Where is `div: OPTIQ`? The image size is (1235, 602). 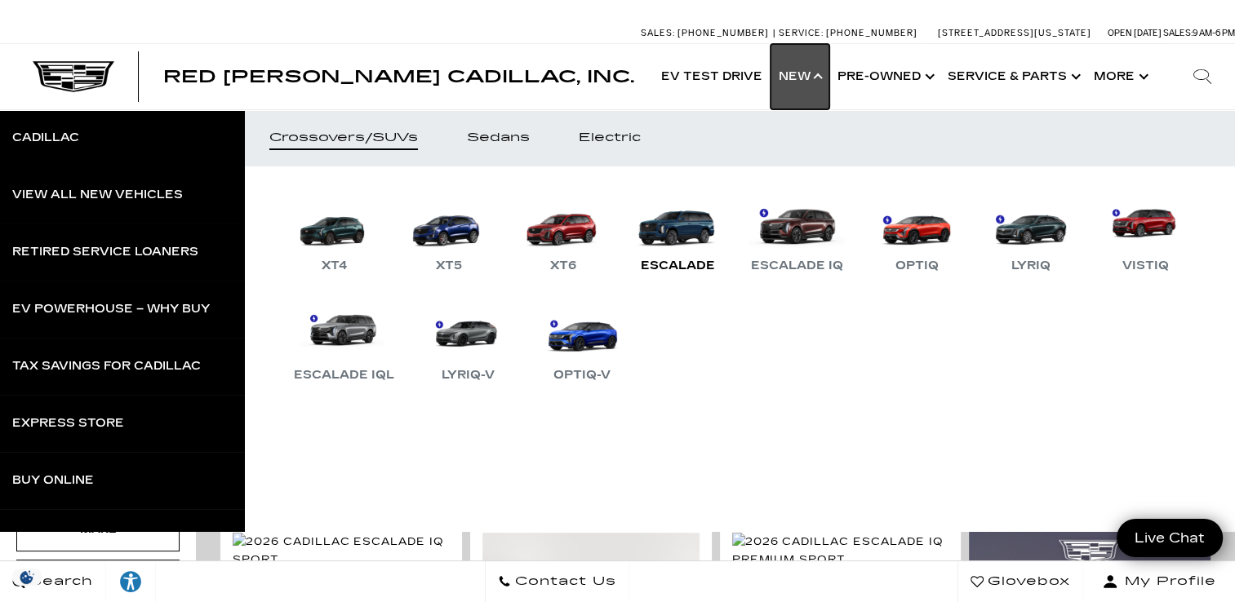 div: OPTIQ is located at coordinates (917, 266).